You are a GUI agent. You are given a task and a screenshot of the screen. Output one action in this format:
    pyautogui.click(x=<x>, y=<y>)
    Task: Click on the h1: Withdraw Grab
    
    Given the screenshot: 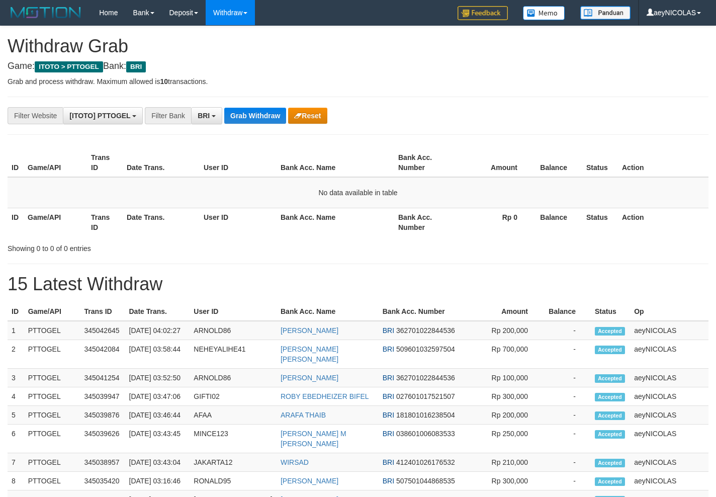 What is the action you would take?
    pyautogui.click(x=358, y=46)
    